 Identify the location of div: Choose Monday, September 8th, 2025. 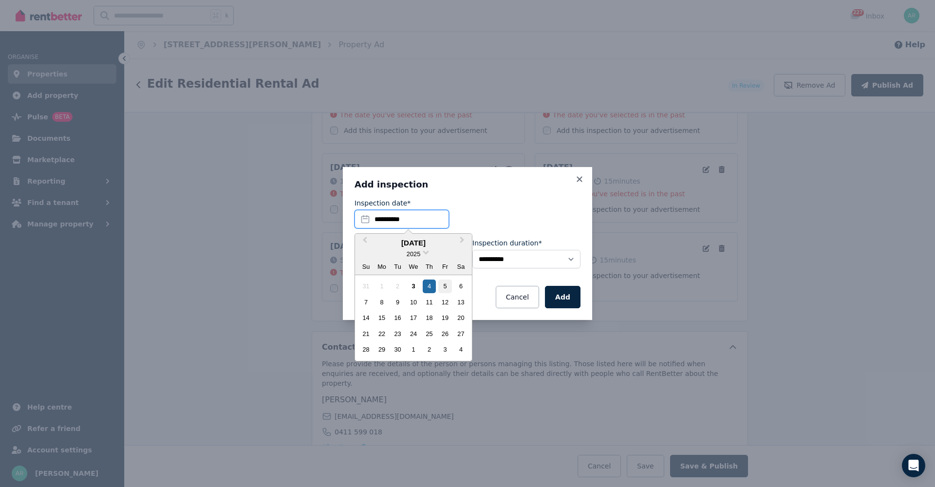
(382, 302).